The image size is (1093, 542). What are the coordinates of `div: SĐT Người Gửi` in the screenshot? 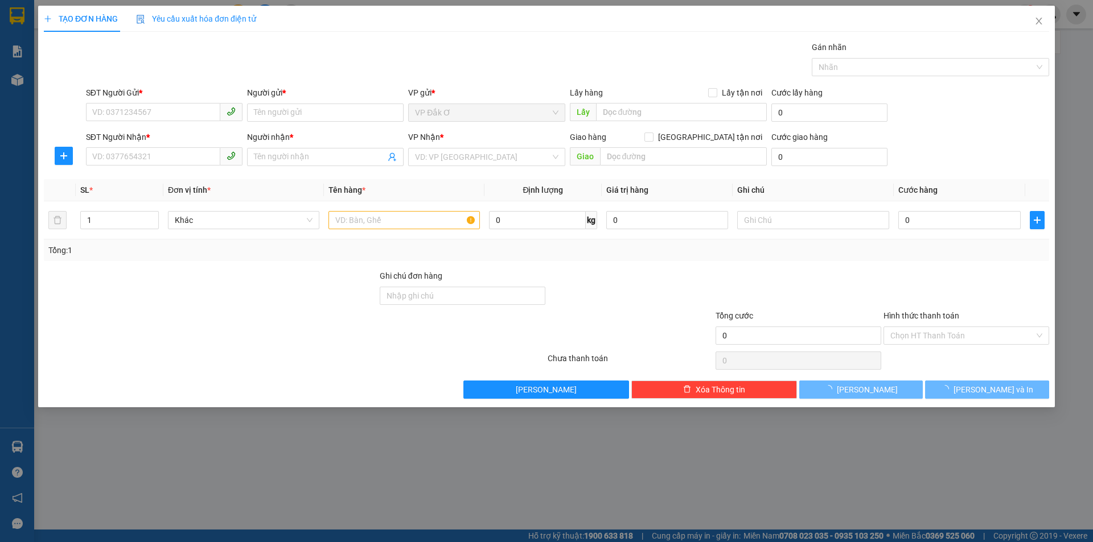 It's located at (164, 93).